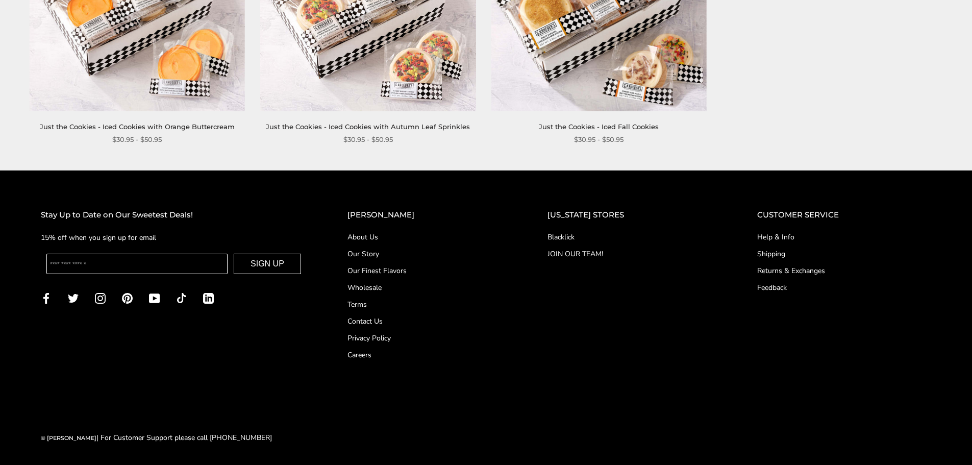  I want to click on a: Wholesale, so click(427, 287).